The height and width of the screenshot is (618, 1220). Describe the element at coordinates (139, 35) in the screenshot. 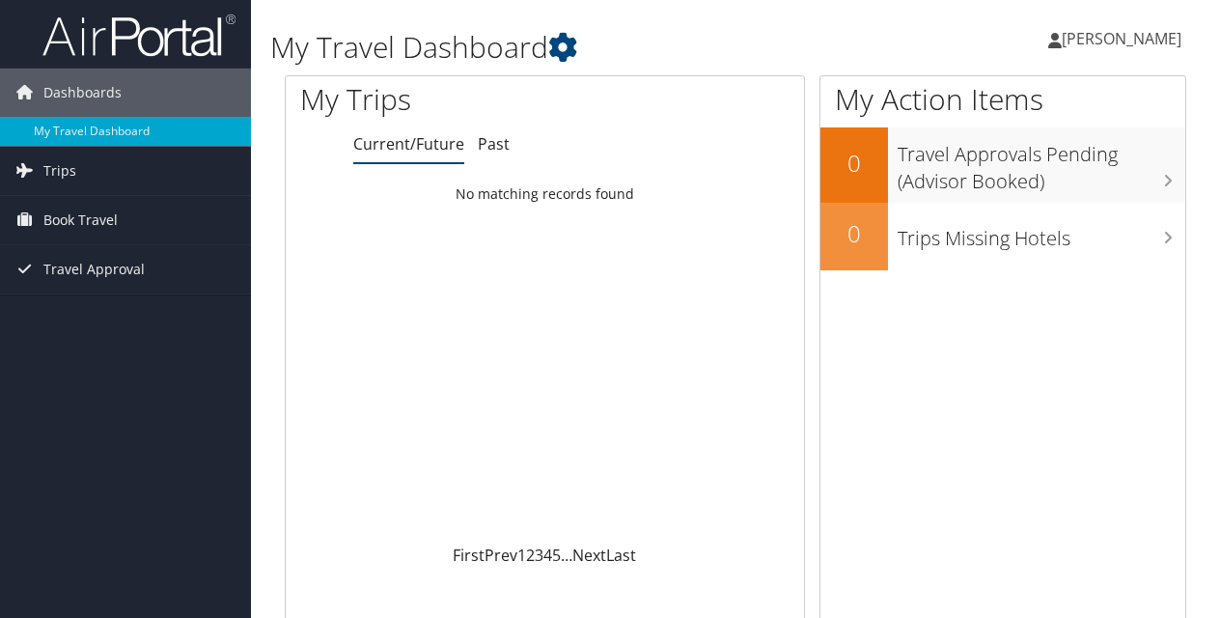

I see `img: airportal-logo.png` at that location.